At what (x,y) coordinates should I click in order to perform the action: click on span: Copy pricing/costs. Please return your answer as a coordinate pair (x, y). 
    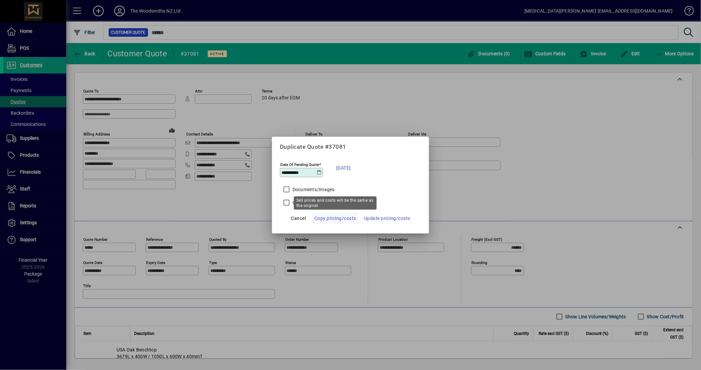
    Looking at the image, I should click on (335, 218).